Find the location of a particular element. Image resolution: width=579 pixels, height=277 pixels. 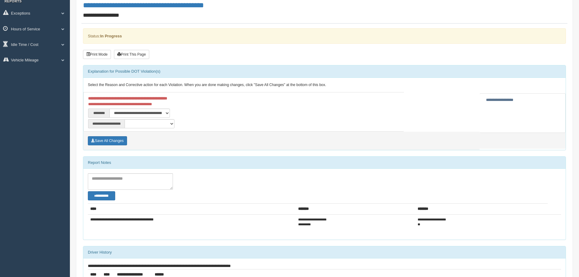

strong: In Progress is located at coordinates (111, 36).